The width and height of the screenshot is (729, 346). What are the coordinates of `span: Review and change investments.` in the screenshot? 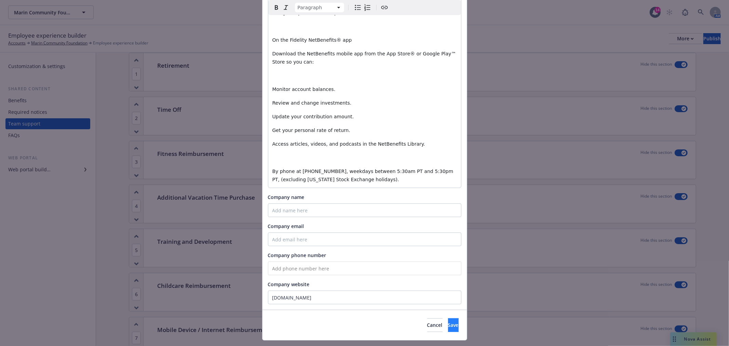 It's located at (312, 103).